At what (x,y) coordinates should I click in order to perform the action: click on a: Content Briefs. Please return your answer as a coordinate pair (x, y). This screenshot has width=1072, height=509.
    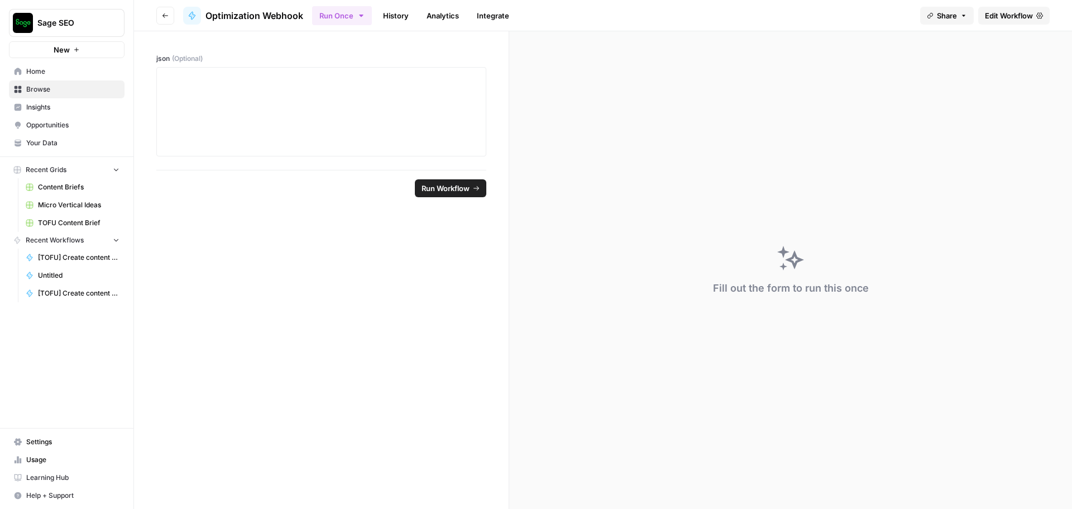
    Looking at the image, I should click on (73, 187).